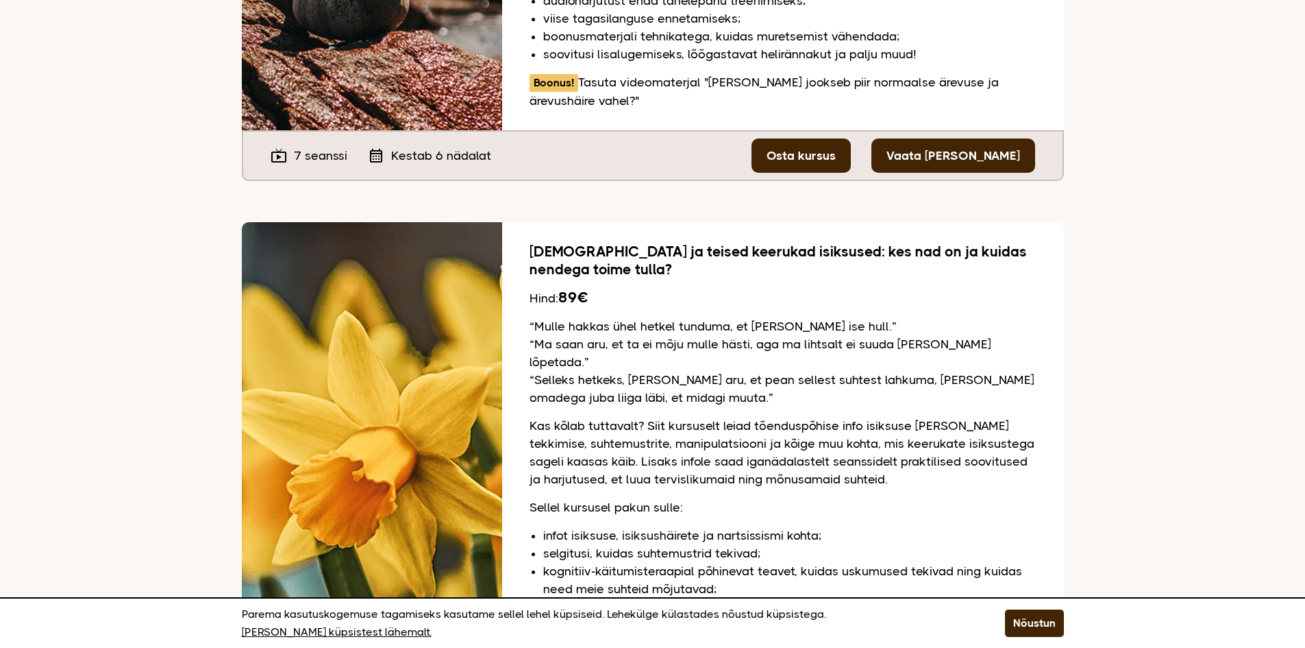 Image resolution: width=1305 pixels, height=648 pixels. What do you see at coordinates (801, 156) in the screenshot?
I see `a: Osta kursus` at bounding box center [801, 156].